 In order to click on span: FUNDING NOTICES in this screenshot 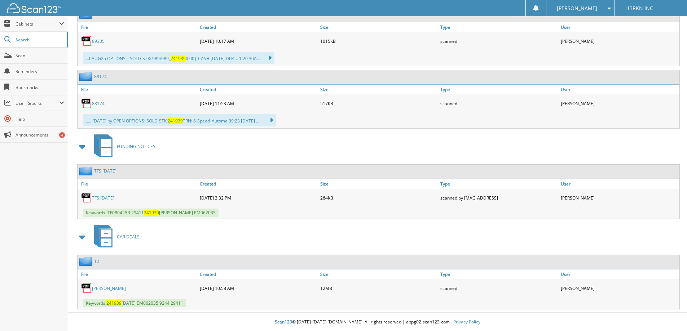, I will do `click(136, 146)`.